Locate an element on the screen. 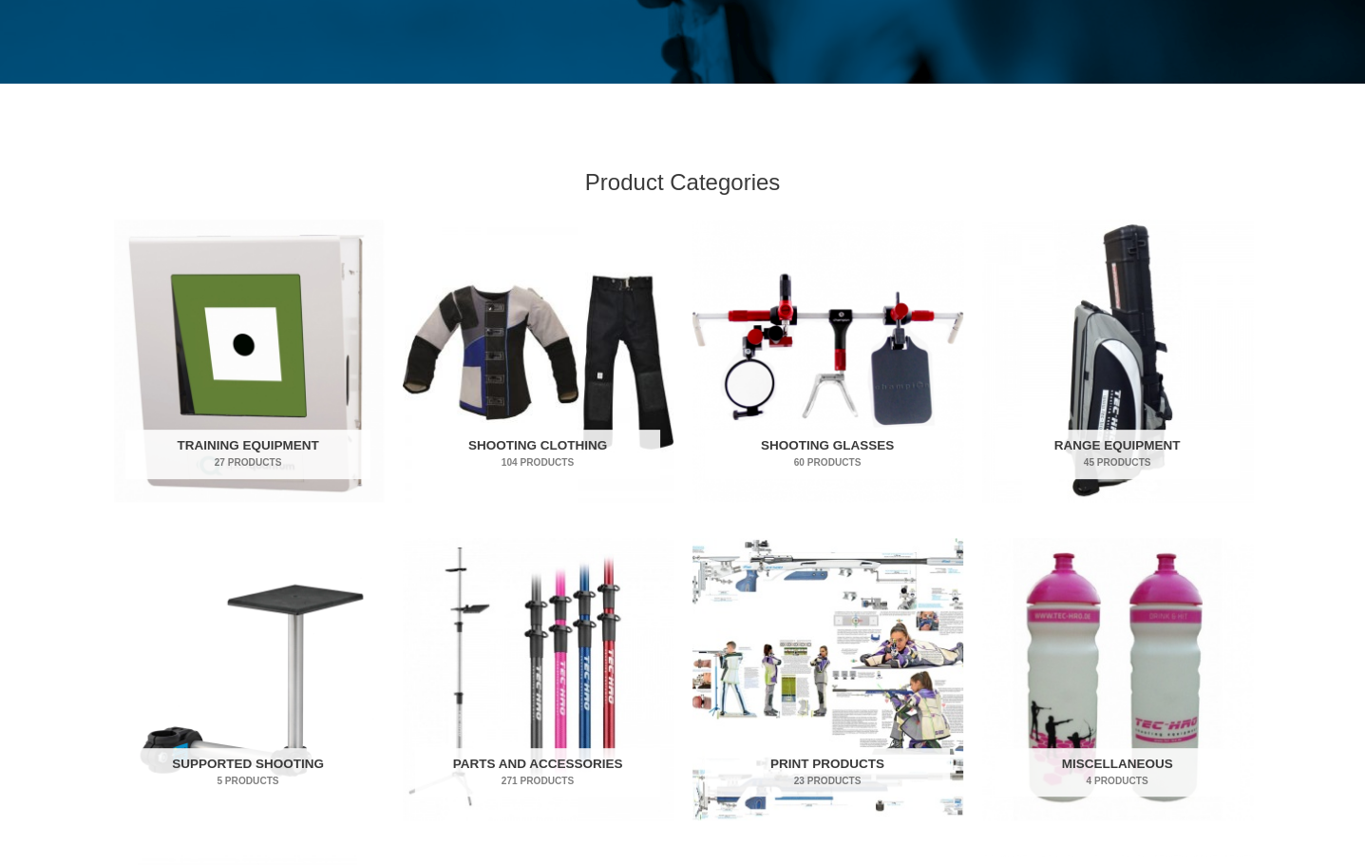 The height and width of the screenshot is (865, 1365). img: Miscellaneous is located at coordinates (1117, 678).